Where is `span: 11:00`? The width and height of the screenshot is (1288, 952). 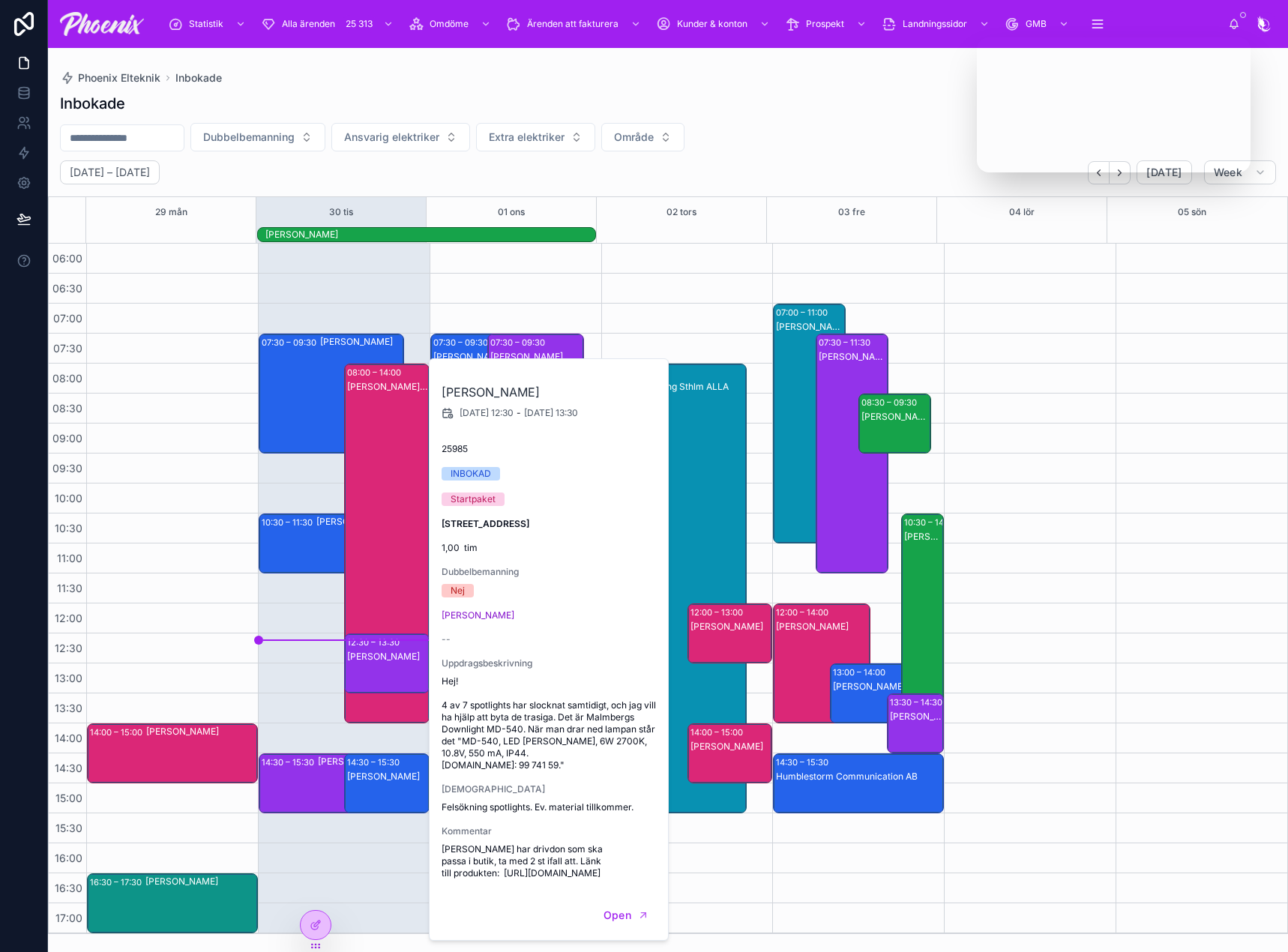
span: 11:00 is located at coordinates (70, 558).